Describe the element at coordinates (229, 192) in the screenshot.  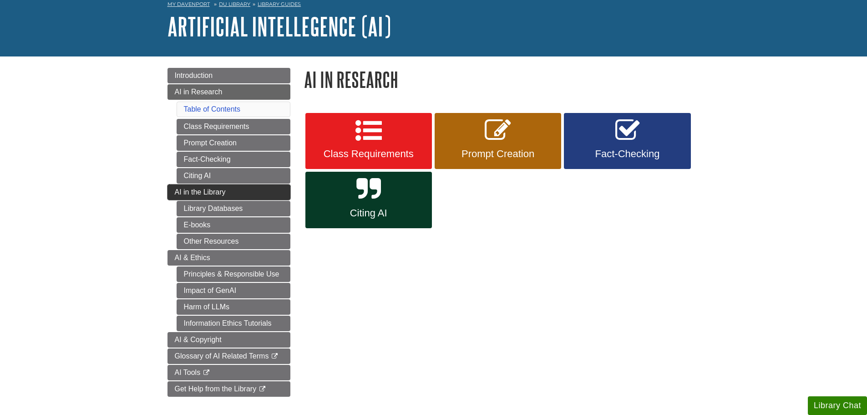
I see `a: AI in the Library` at that location.